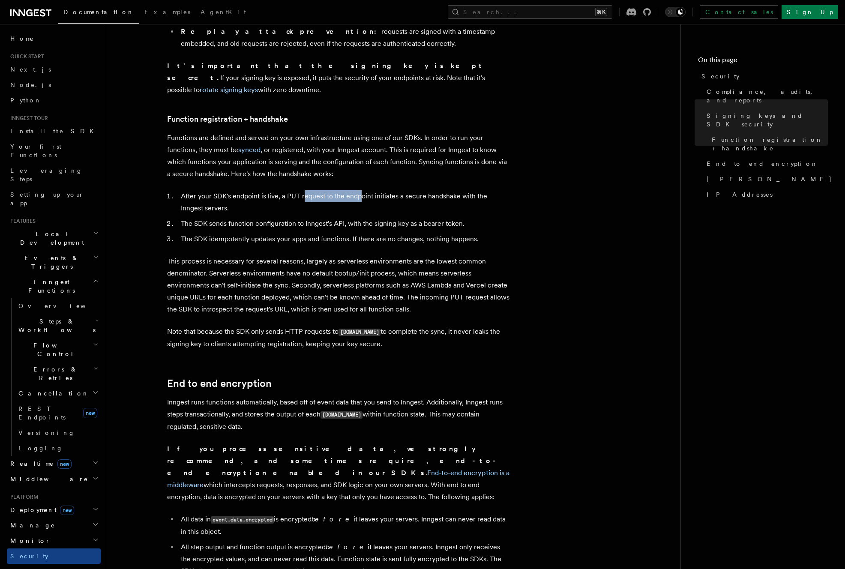 Image resolution: width=845 pixels, height=569 pixels. I want to click on li: The SDK sends function configuration to Inngest's API, with the signing key as a bearer token., so click(344, 224).